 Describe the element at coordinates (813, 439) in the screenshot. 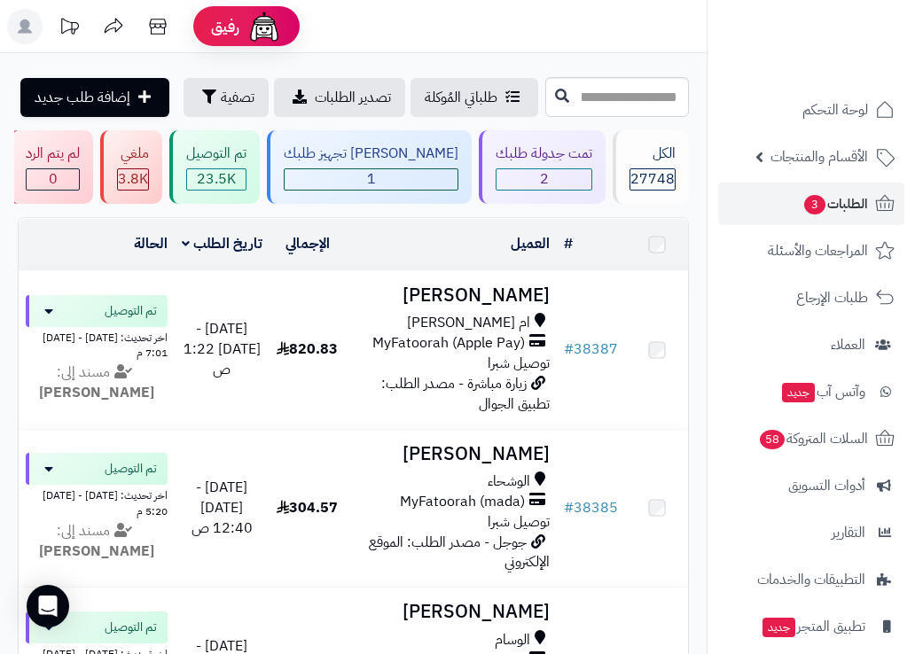

I see `span: السلات المتروكة` at that location.